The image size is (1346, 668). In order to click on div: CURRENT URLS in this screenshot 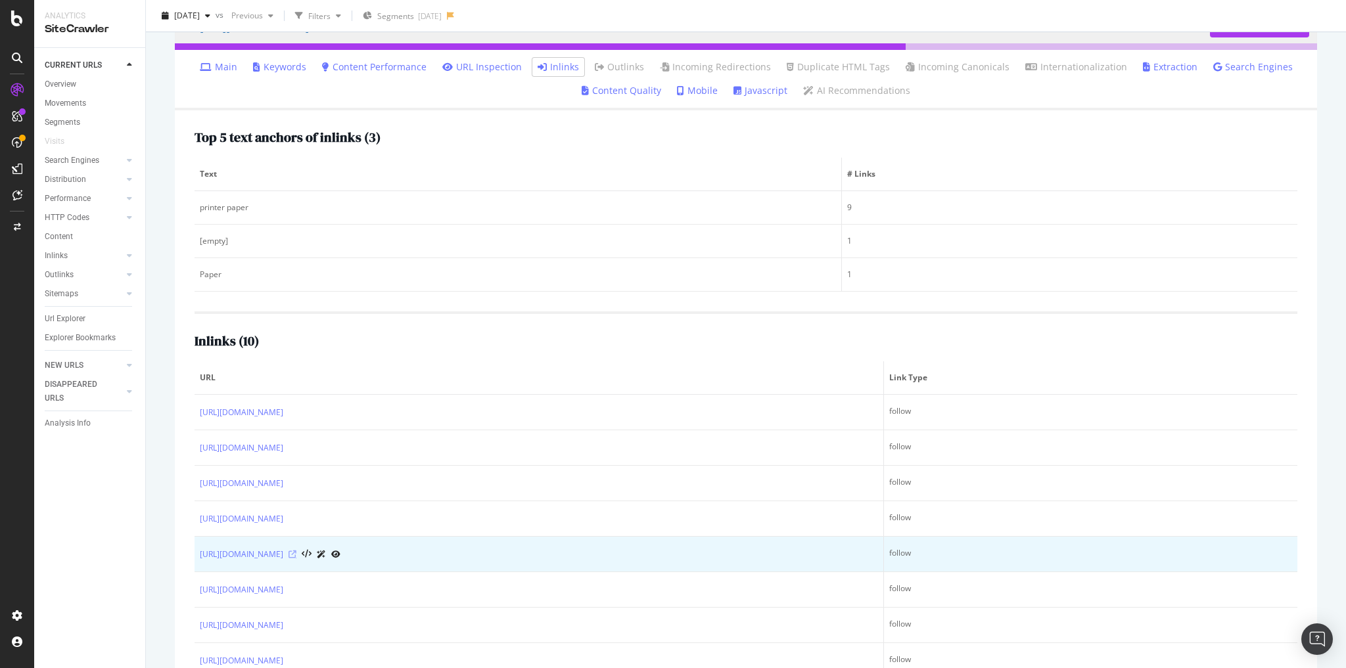, I will do `click(73, 65)`.